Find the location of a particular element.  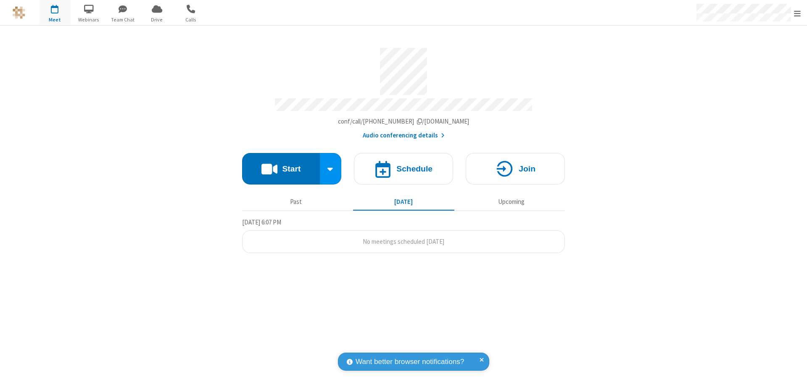

span: Calls is located at coordinates (191, 20).